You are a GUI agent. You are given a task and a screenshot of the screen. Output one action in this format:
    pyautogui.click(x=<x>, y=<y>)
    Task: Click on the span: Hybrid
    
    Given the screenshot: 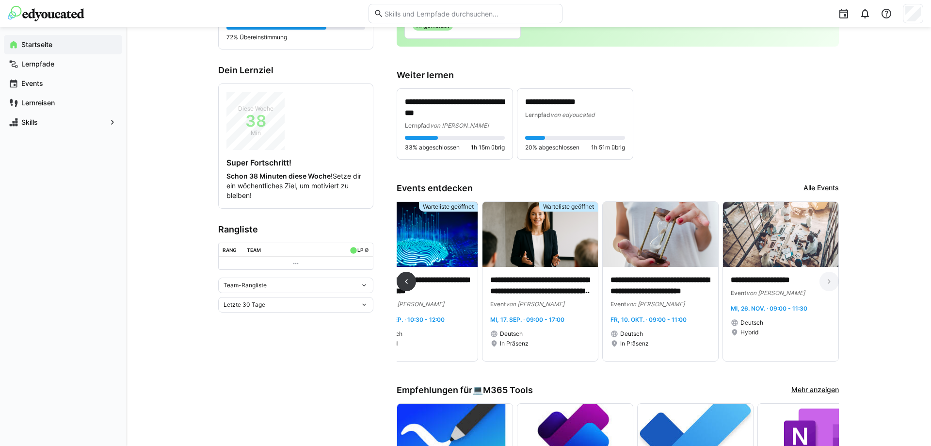 What is the action you would take?
    pyautogui.click(x=749, y=332)
    